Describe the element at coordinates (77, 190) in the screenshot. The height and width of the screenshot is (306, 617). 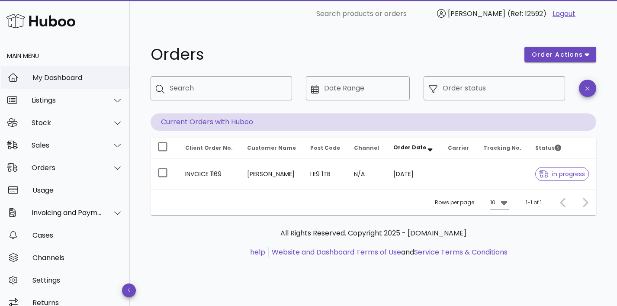
I see `div: Usage` at that location.